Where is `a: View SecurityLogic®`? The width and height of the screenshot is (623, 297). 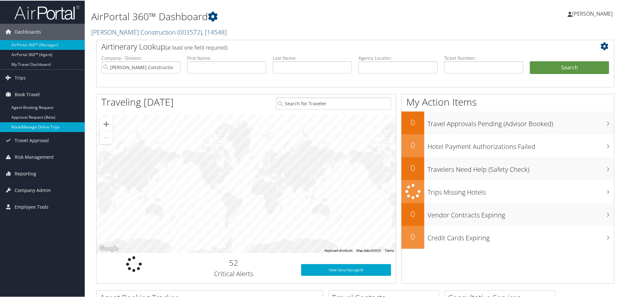 a: View SecurityLogic® is located at coordinates (346, 269).